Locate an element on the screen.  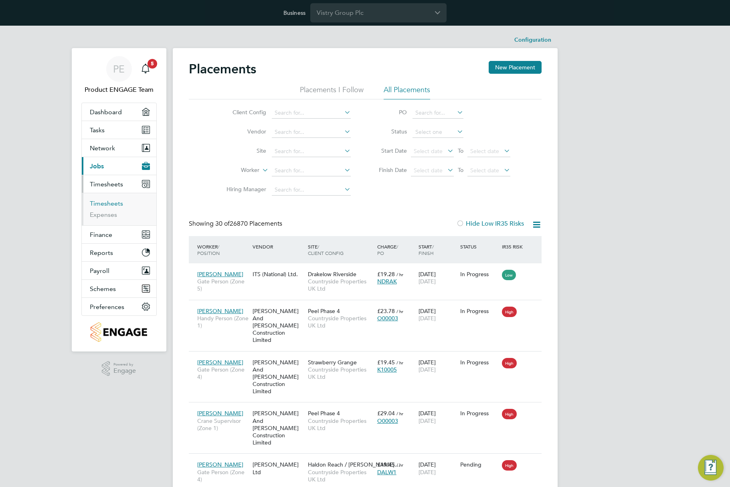
span: £19.28 is located at coordinates (386, 274).